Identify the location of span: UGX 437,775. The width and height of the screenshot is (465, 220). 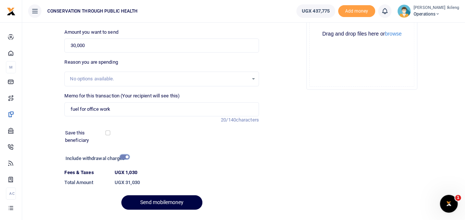
(315, 11).